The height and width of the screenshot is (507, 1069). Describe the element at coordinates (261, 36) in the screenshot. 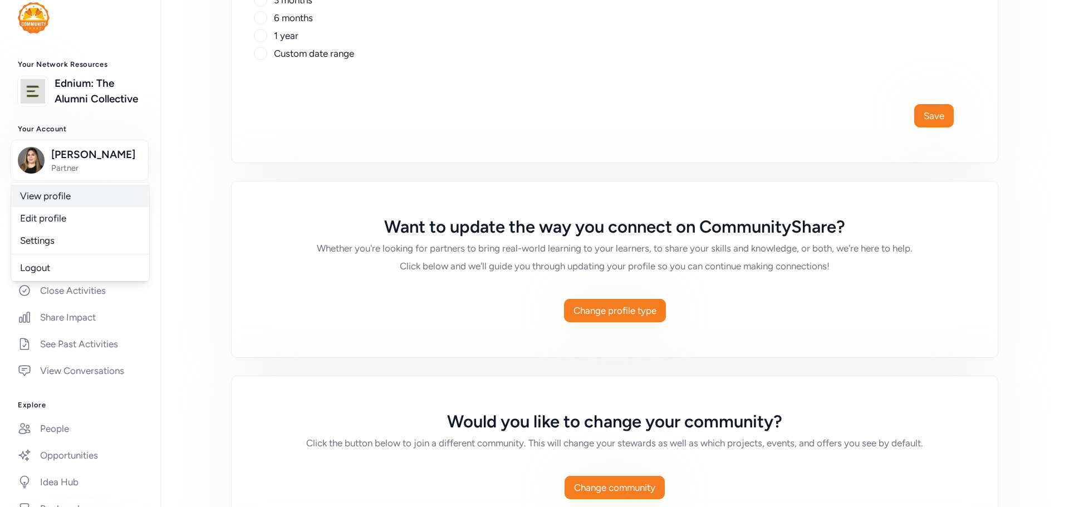

I see `input: 1 year` at that location.